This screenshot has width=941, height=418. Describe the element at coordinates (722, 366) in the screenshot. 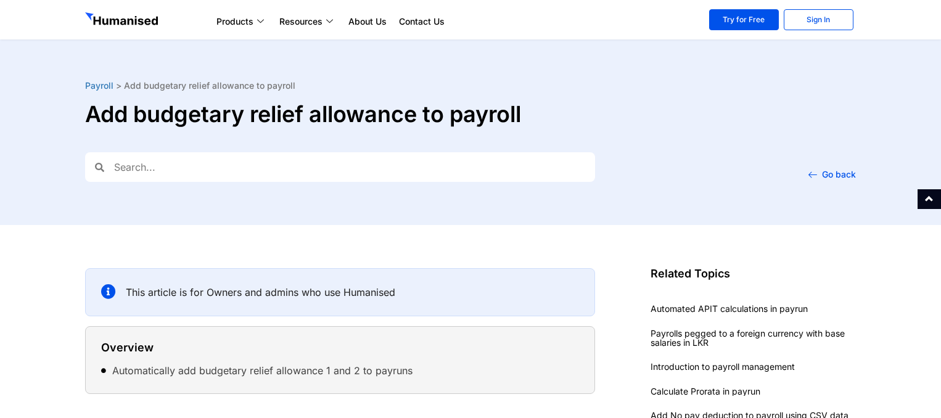

I see `a: Introduction to payroll management` at that location.